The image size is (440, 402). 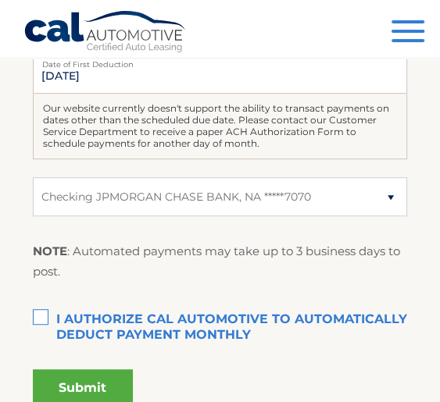 What do you see at coordinates (220, 262) in the screenshot?
I see `p: : Automated payments may take up to 3 business days to post.` at bounding box center [220, 262].